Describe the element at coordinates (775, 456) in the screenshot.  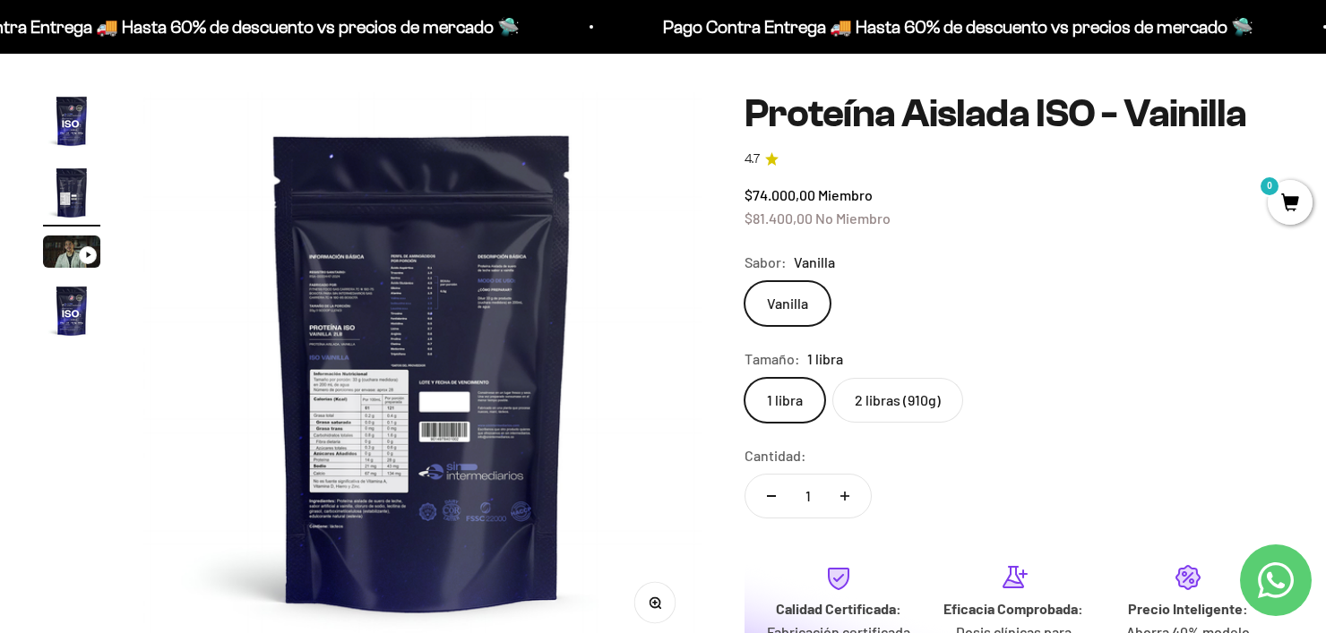
I see `label: Cantidad:` at that location.